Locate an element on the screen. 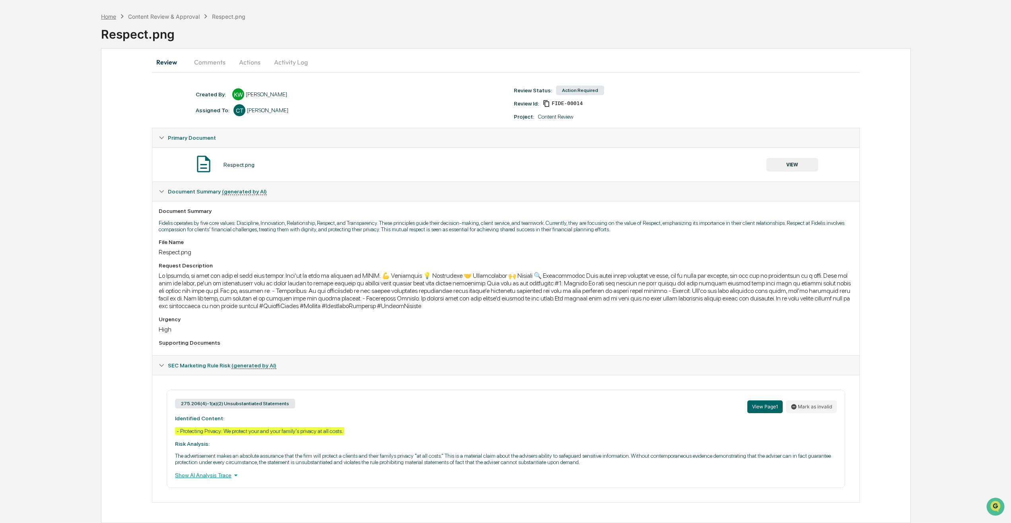 This screenshot has width=1011, height=523. button: Activity Log is located at coordinates (291, 62).